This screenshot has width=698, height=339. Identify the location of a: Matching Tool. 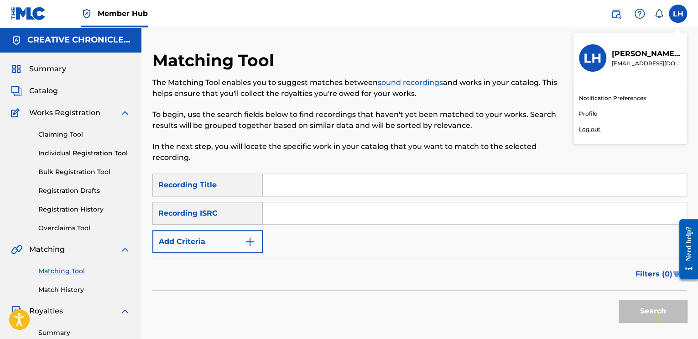
(84, 271).